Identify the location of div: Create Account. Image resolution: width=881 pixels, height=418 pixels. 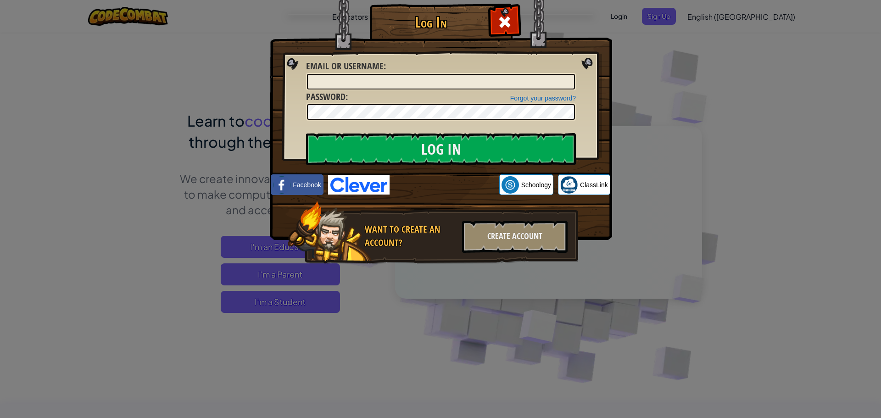
(515, 237).